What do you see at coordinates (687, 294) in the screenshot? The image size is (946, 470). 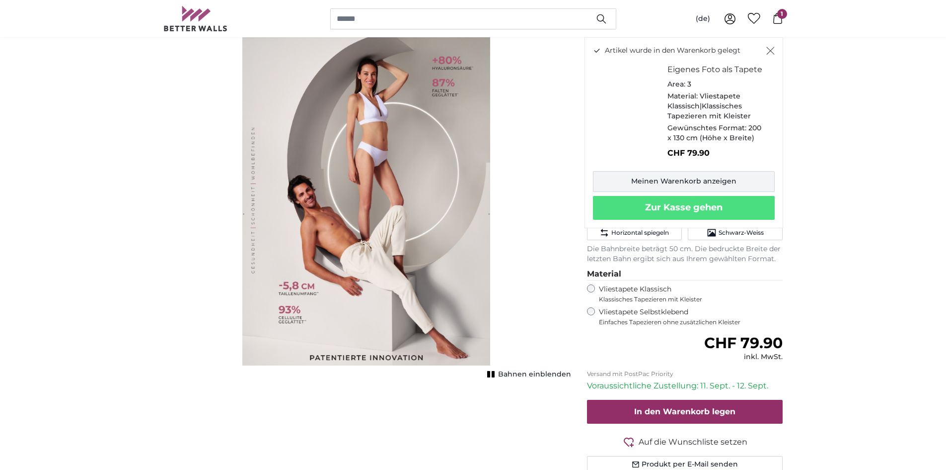 I see `label: Vliestapete Klassisch` at bounding box center [687, 294].